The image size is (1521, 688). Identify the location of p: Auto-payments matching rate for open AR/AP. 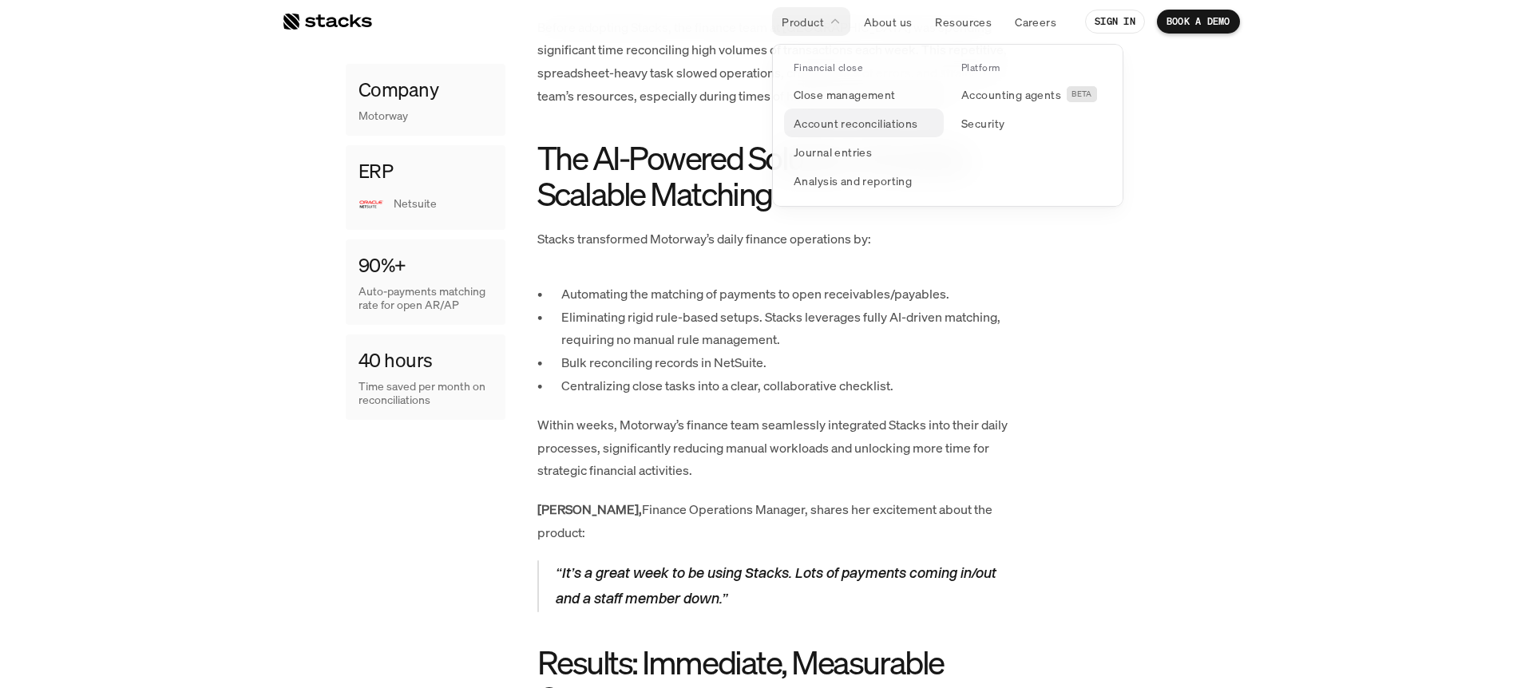
(426, 299).